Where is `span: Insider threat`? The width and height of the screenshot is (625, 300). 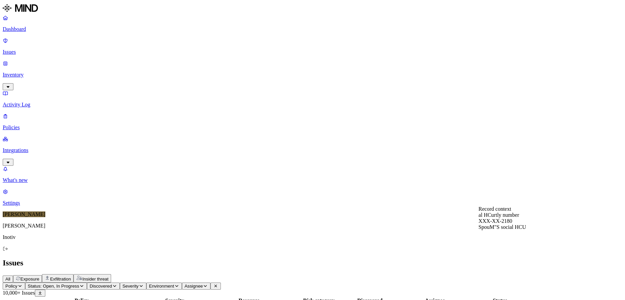 span: Insider threat is located at coordinates (95, 279).